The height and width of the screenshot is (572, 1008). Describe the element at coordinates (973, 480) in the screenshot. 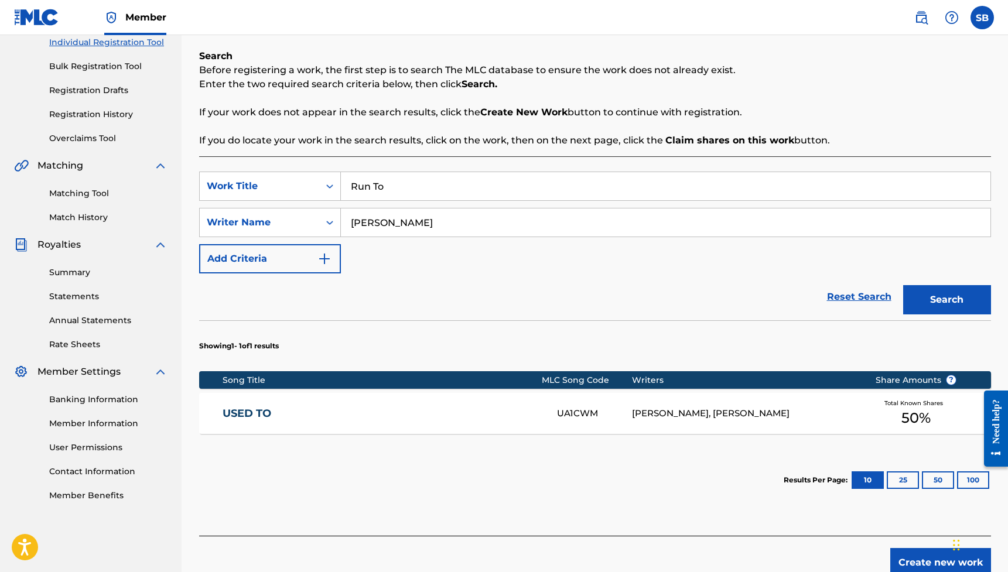

I see `button: 100` at that location.